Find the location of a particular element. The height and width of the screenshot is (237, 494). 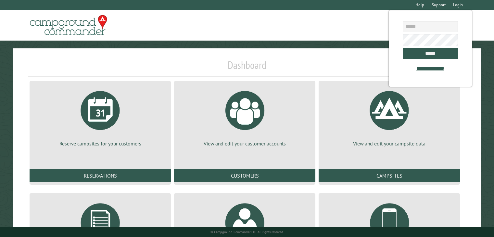

small: © Campground Commander LLC. All rights reserved. is located at coordinates (247, 232).